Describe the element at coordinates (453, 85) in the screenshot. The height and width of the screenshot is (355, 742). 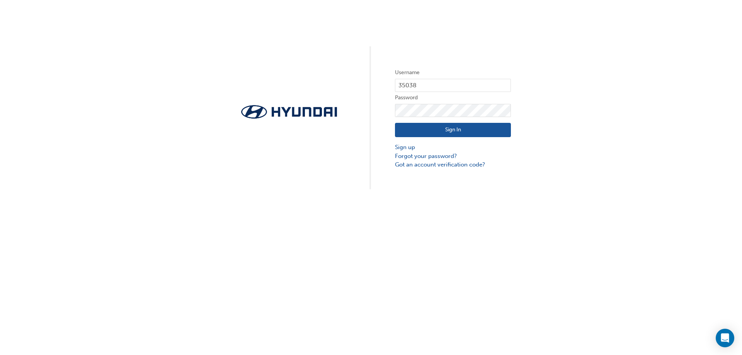
I see `input: Username` at that location.